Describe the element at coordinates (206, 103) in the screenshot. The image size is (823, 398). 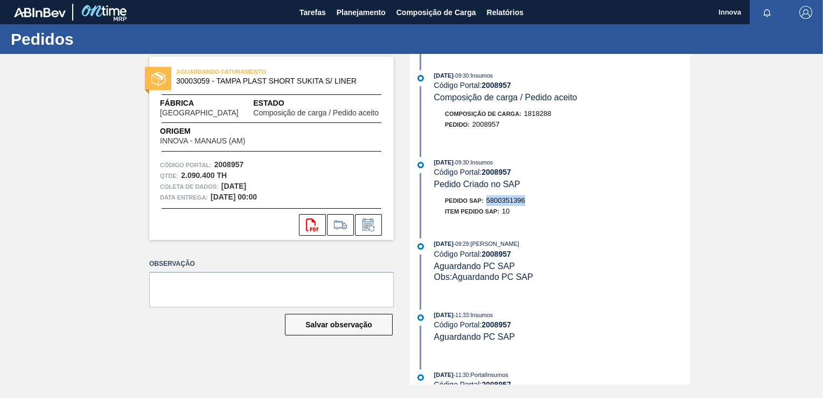
I see `span: Fábrica` at that location.